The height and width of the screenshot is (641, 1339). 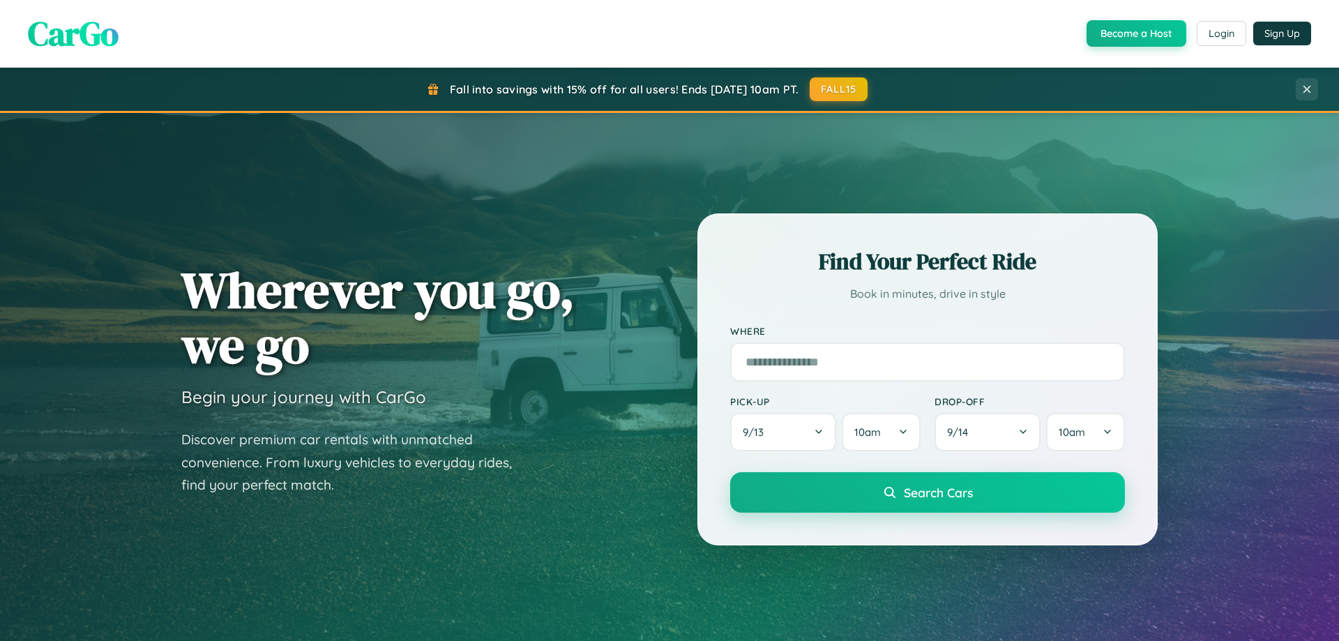 I want to click on label: Pick-up, so click(x=825, y=401).